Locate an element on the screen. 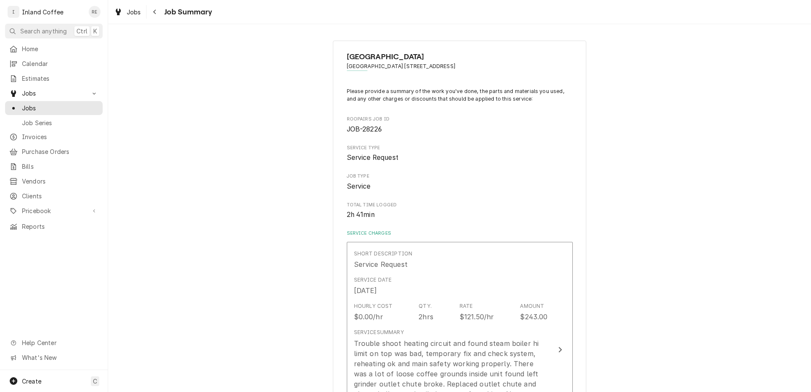  div: Service Summary is located at coordinates (379, 332).